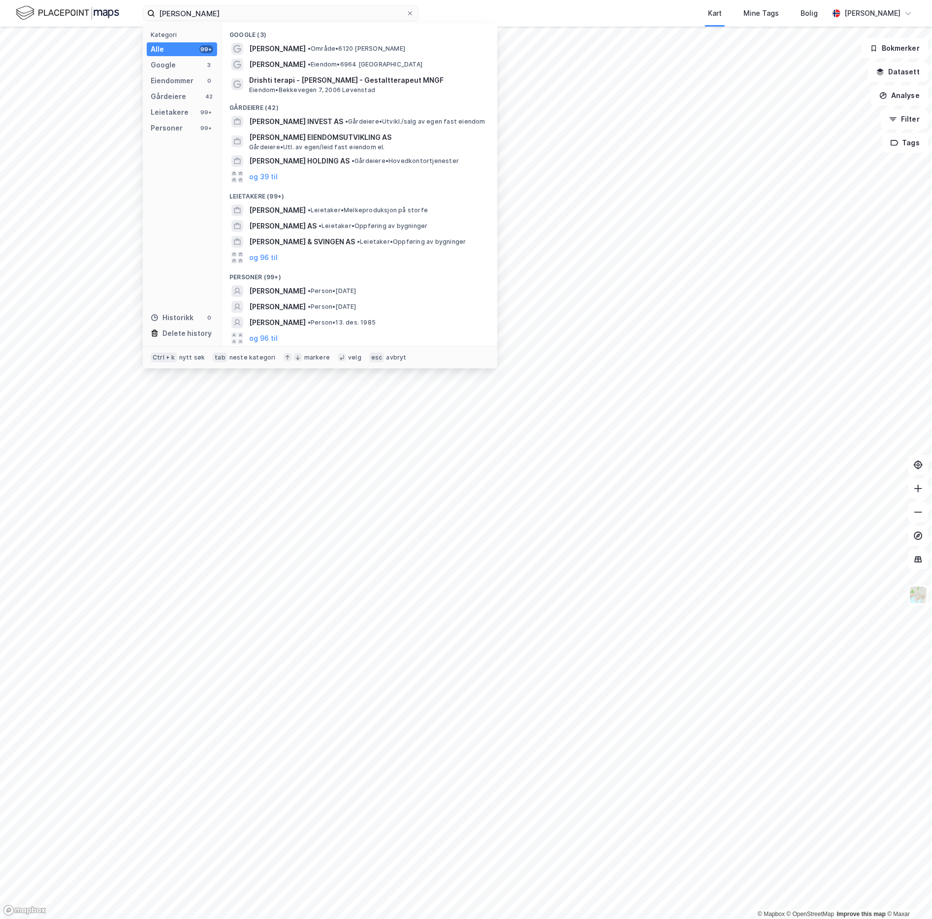 Image resolution: width=932 pixels, height=919 pixels. Describe the element at coordinates (25, 910) in the screenshot. I see `a: Mapbox homepage` at that location.